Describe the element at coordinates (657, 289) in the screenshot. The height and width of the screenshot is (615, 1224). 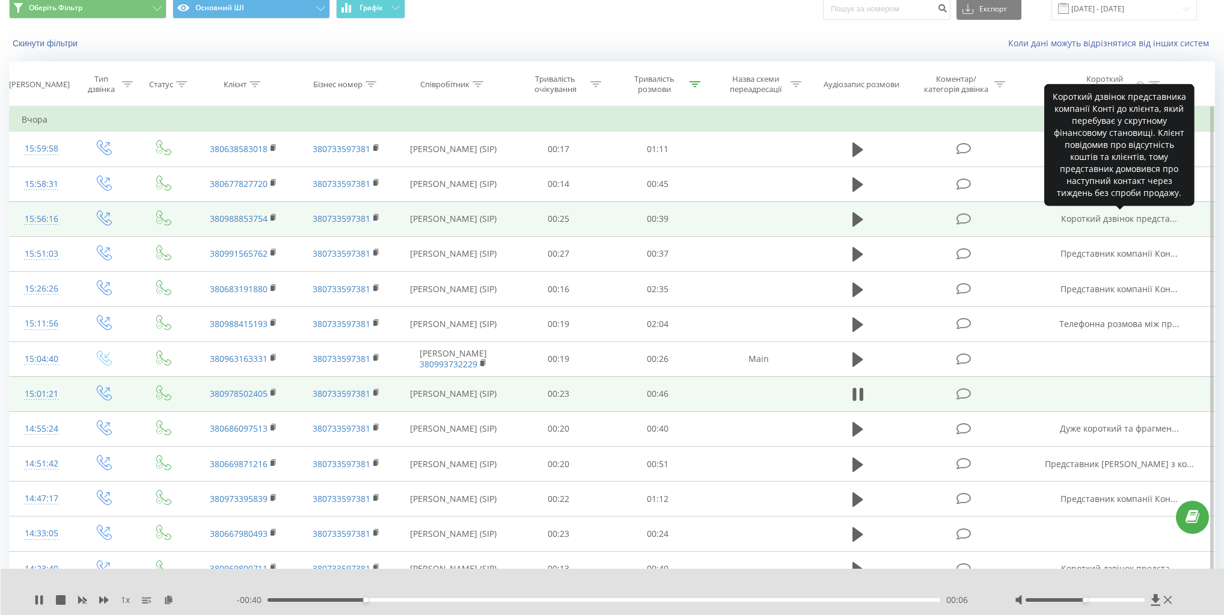
I see `td: 02:35` at that location.